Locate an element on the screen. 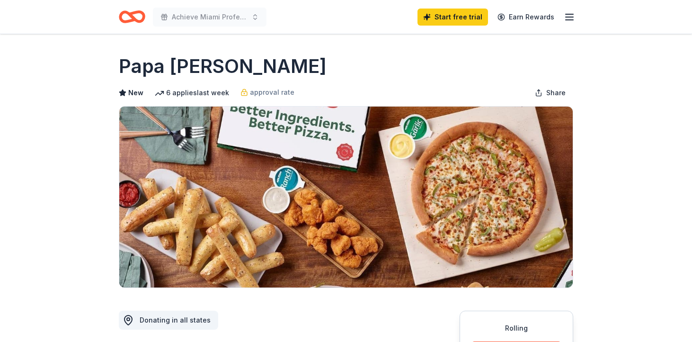 This screenshot has width=692, height=342. button: Achieve Miami Professional Development Session is located at coordinates (210, 17).